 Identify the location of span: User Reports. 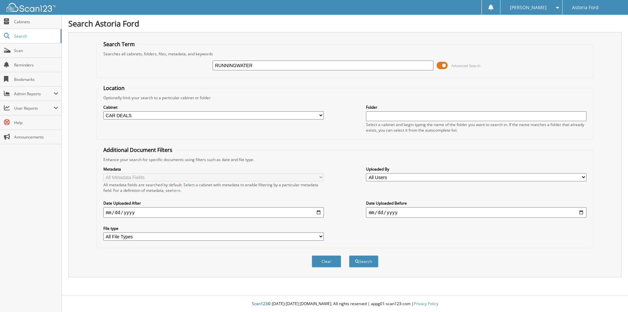
(34, 108).